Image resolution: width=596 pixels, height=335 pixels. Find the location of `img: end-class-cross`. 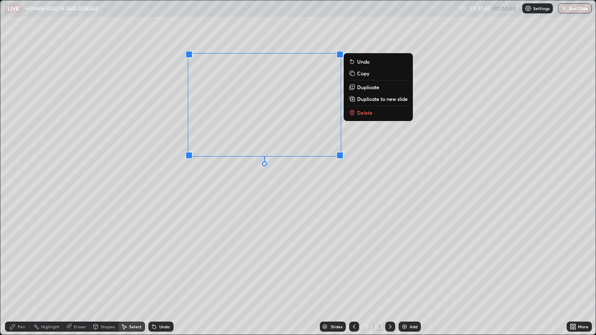

img: end-class-cross is located at coordinates (564, 8).